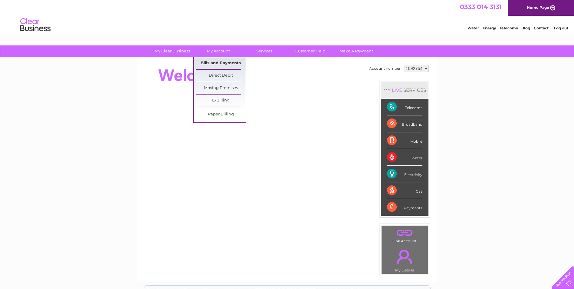  Describe the element at coordinates (526, 28) in the screenshot. I see `a: Blog` at that location.